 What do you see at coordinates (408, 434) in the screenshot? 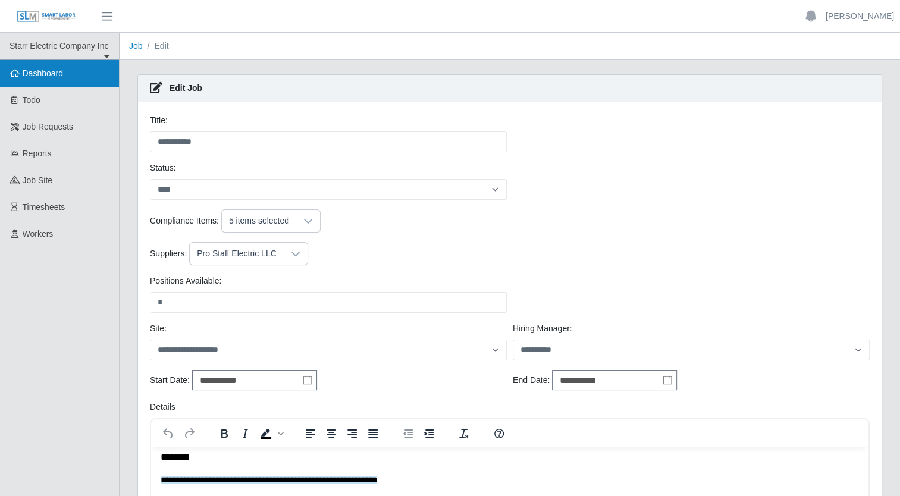
I see `button: Decrease indent` at bounding box center [408, 434].